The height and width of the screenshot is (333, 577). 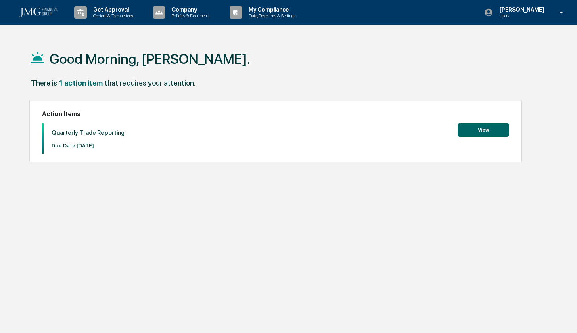 What do you see at coordinates (150, 83) in the screenshot?
I see `div: that requires your attention.` at bounding box center [150, 83].